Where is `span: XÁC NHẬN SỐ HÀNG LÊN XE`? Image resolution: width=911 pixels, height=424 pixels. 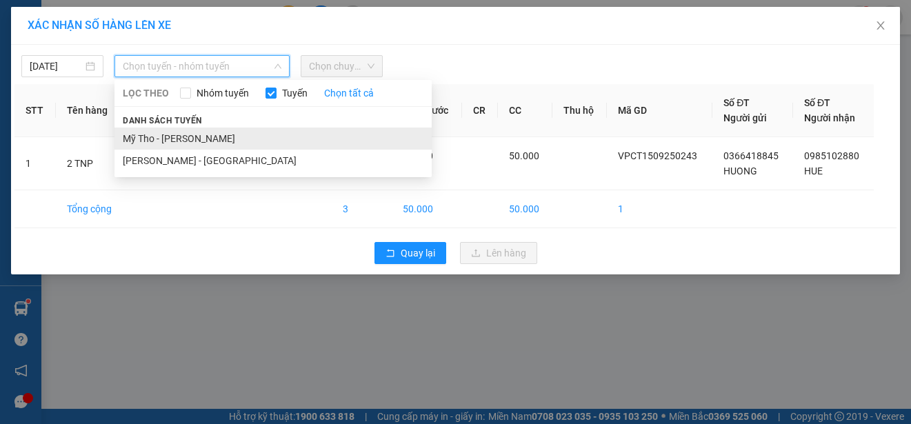 span: XÁC NHẬN SỐ HÀNG LÊN XE is located at coordinates (99, 25).